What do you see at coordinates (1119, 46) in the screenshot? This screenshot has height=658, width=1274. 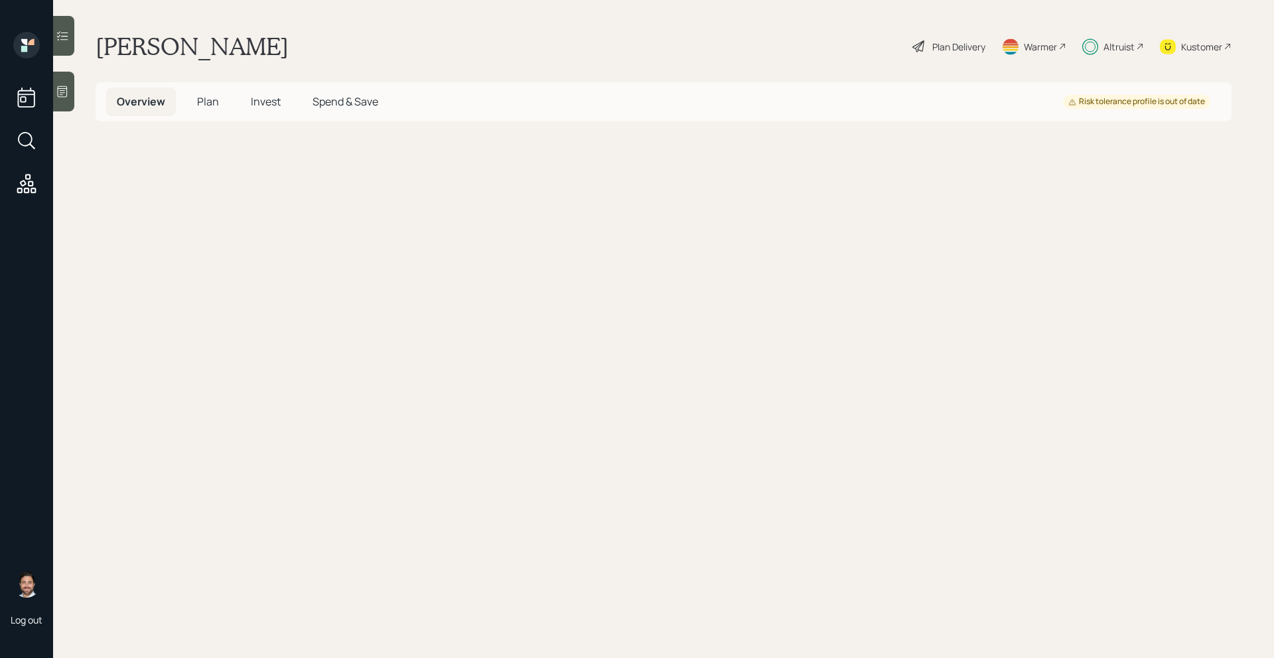 I see `div: Altruist` at bounding box center [1119, 46].